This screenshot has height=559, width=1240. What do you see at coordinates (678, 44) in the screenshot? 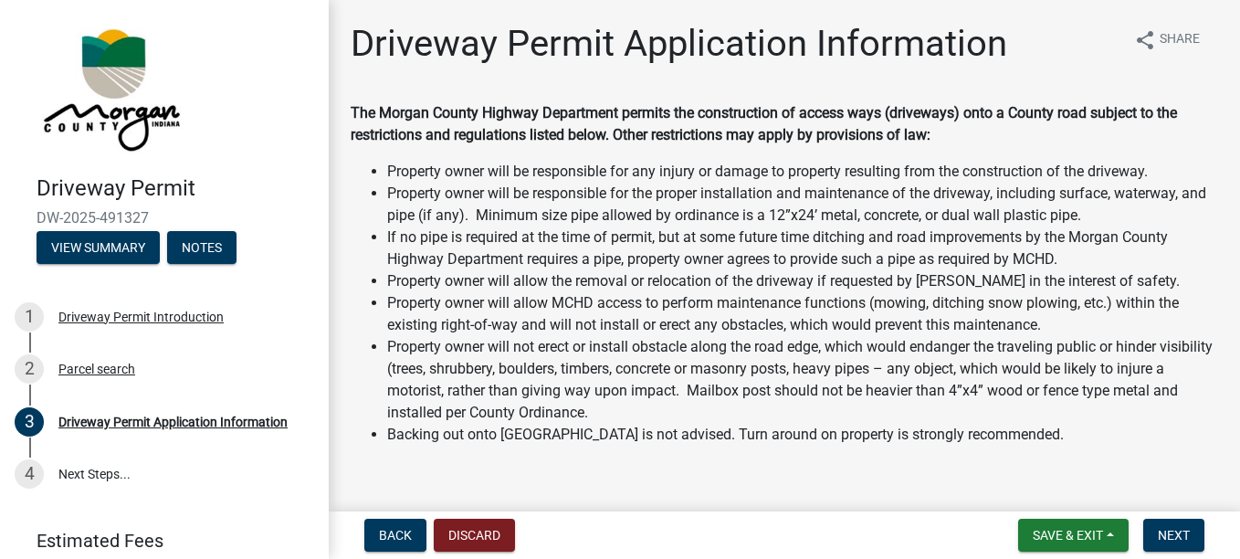
I see `h1: Driveway Permit Application Information` at bounding box center [678, 44].